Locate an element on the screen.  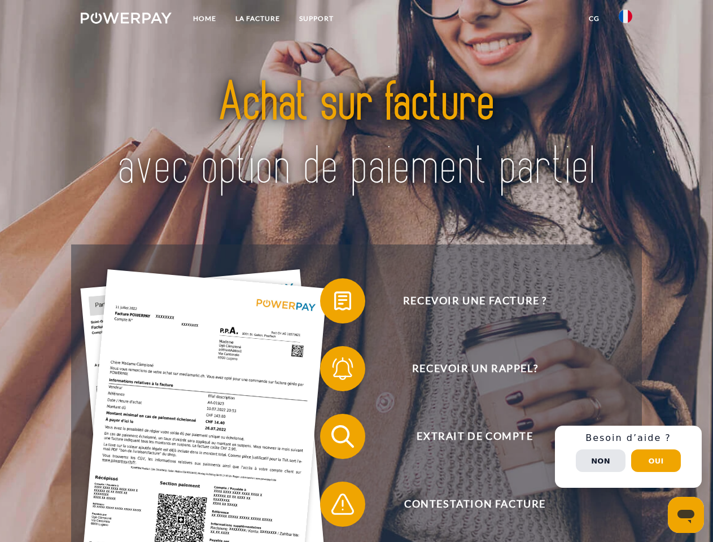
span: Contestation Facture is located at coordinates (475, 504).